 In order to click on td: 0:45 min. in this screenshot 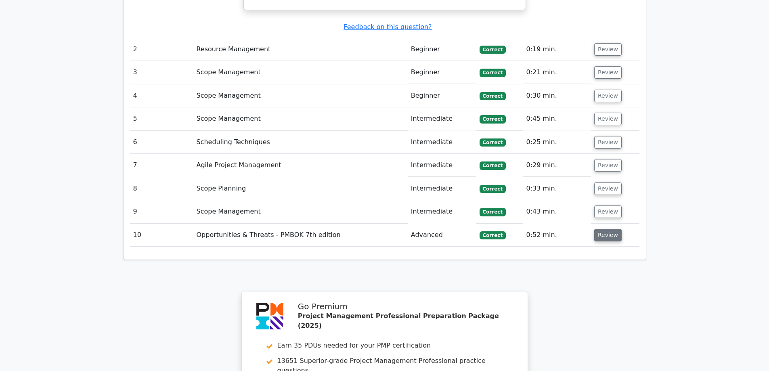, I will do `click(557, 119)`.